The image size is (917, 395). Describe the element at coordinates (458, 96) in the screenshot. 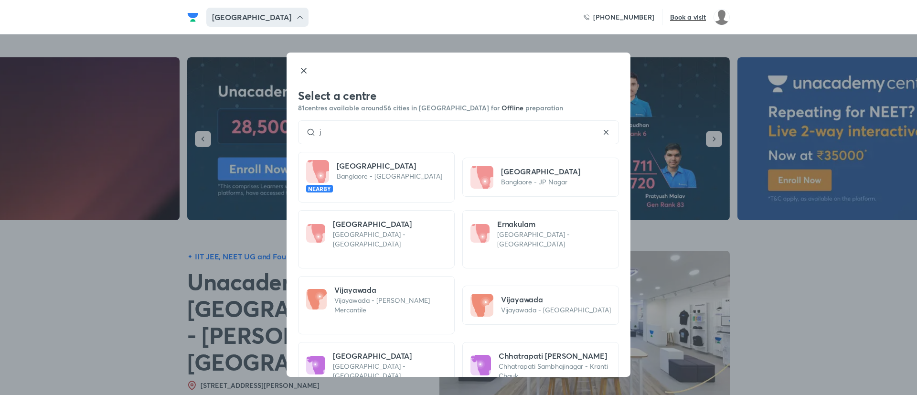

I see `h3: Select a centre` at that location.